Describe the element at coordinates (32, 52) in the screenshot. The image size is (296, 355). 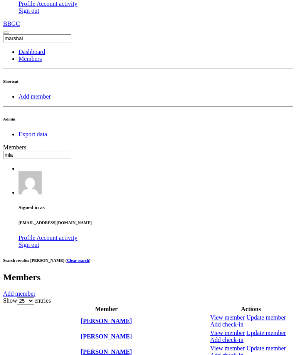
I see `a: Dashboard` at that location.